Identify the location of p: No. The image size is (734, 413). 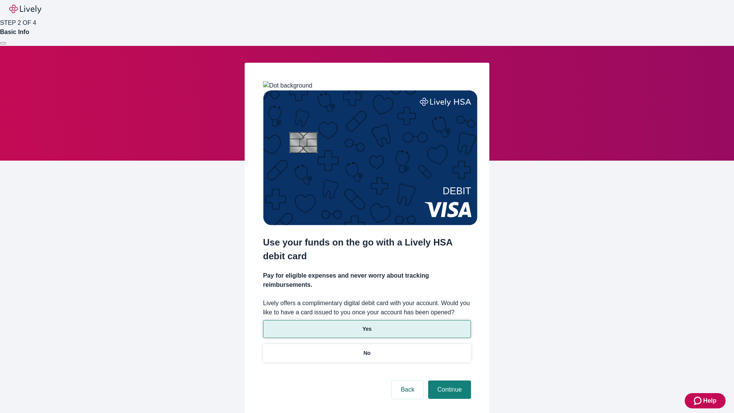
(367, 353).